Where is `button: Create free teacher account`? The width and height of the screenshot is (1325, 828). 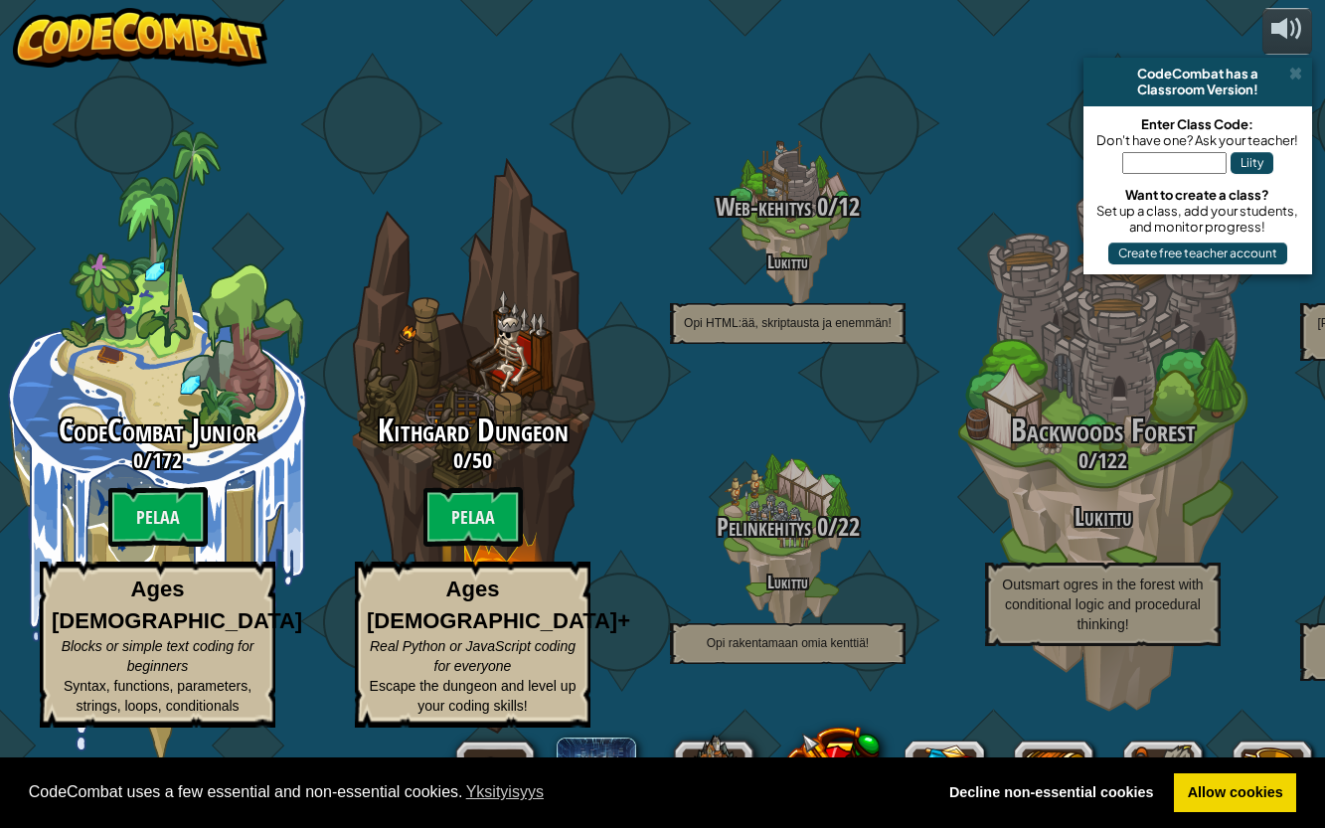
button: Create free teacher account is located at coordinates (1198, 253).